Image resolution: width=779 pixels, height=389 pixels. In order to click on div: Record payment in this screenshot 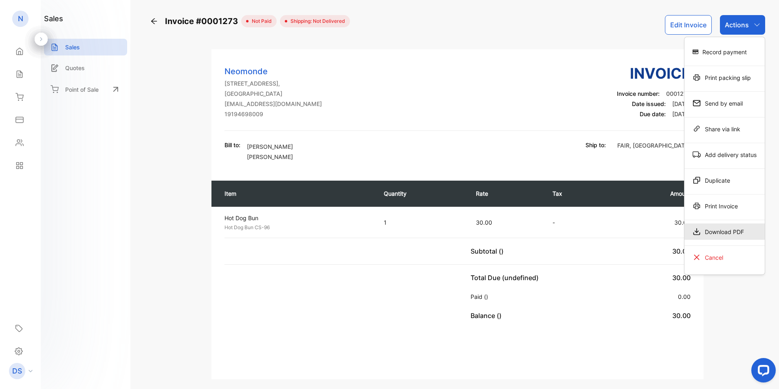, I will do `click(724, 52)`.